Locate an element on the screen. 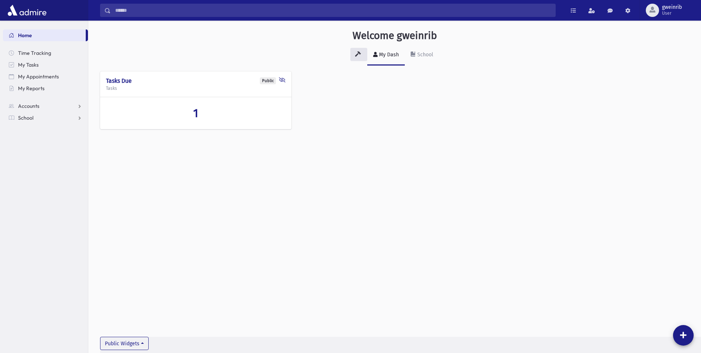 This screenshot has height=353, width=701. span: Time Tracking is located at coordinates (35, 53).